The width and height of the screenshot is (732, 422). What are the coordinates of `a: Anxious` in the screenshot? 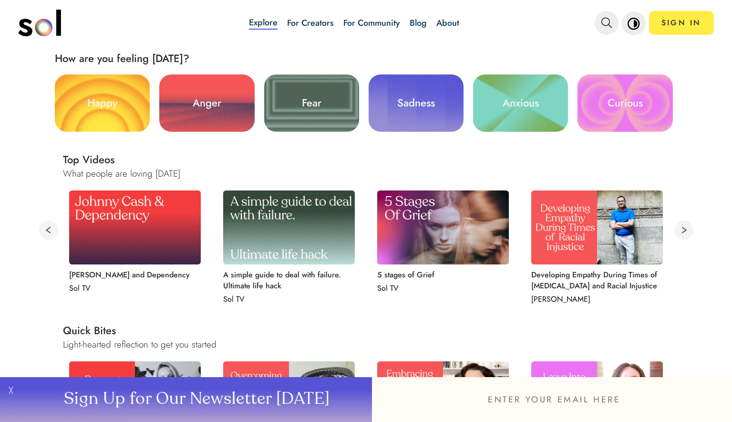 It's located at (521, 103).